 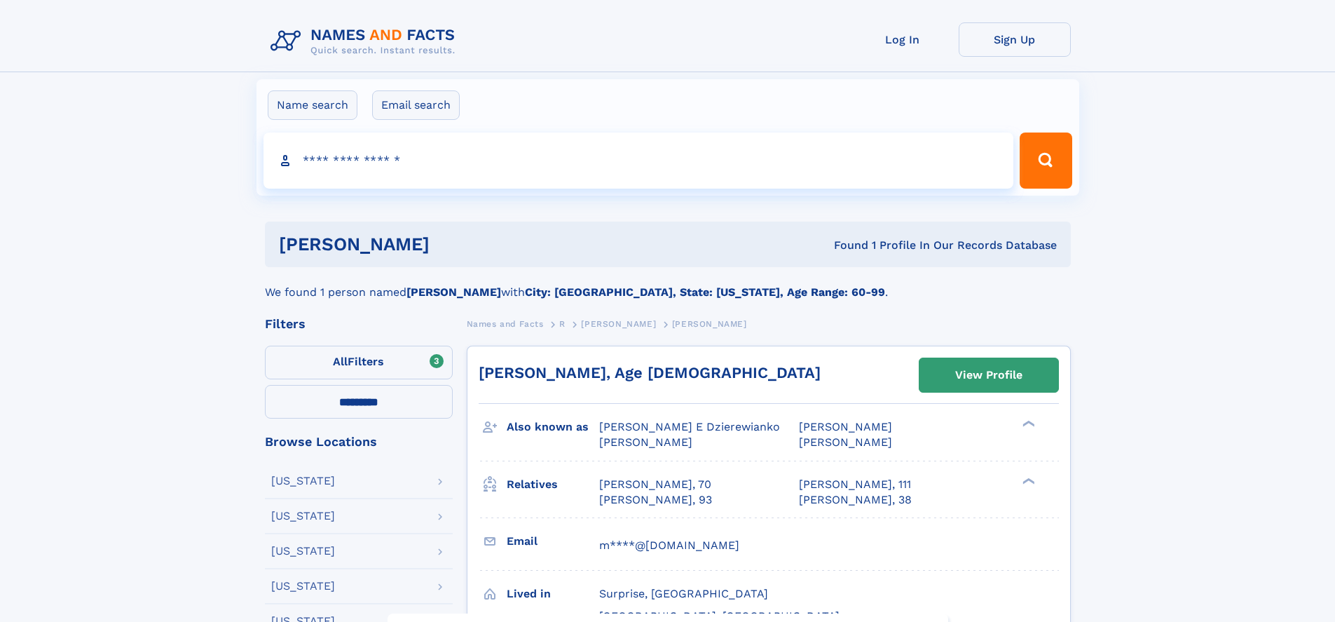 What do you see at coordinates (505, 323) in the screenshot?
I see `a: Names and Facts` at bounding box center [505, 323].